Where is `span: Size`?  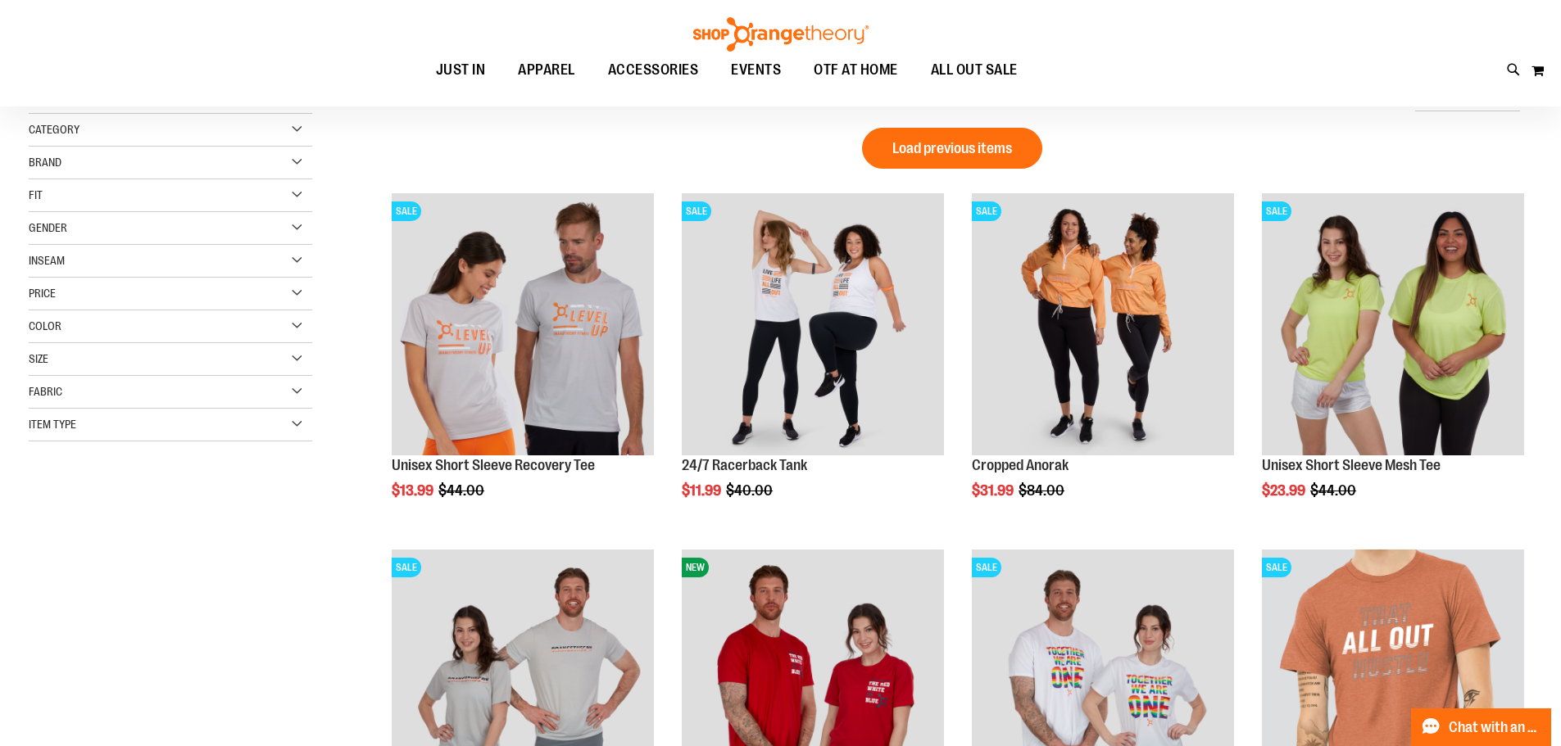
span: Size is located at coordinates (39, 359).